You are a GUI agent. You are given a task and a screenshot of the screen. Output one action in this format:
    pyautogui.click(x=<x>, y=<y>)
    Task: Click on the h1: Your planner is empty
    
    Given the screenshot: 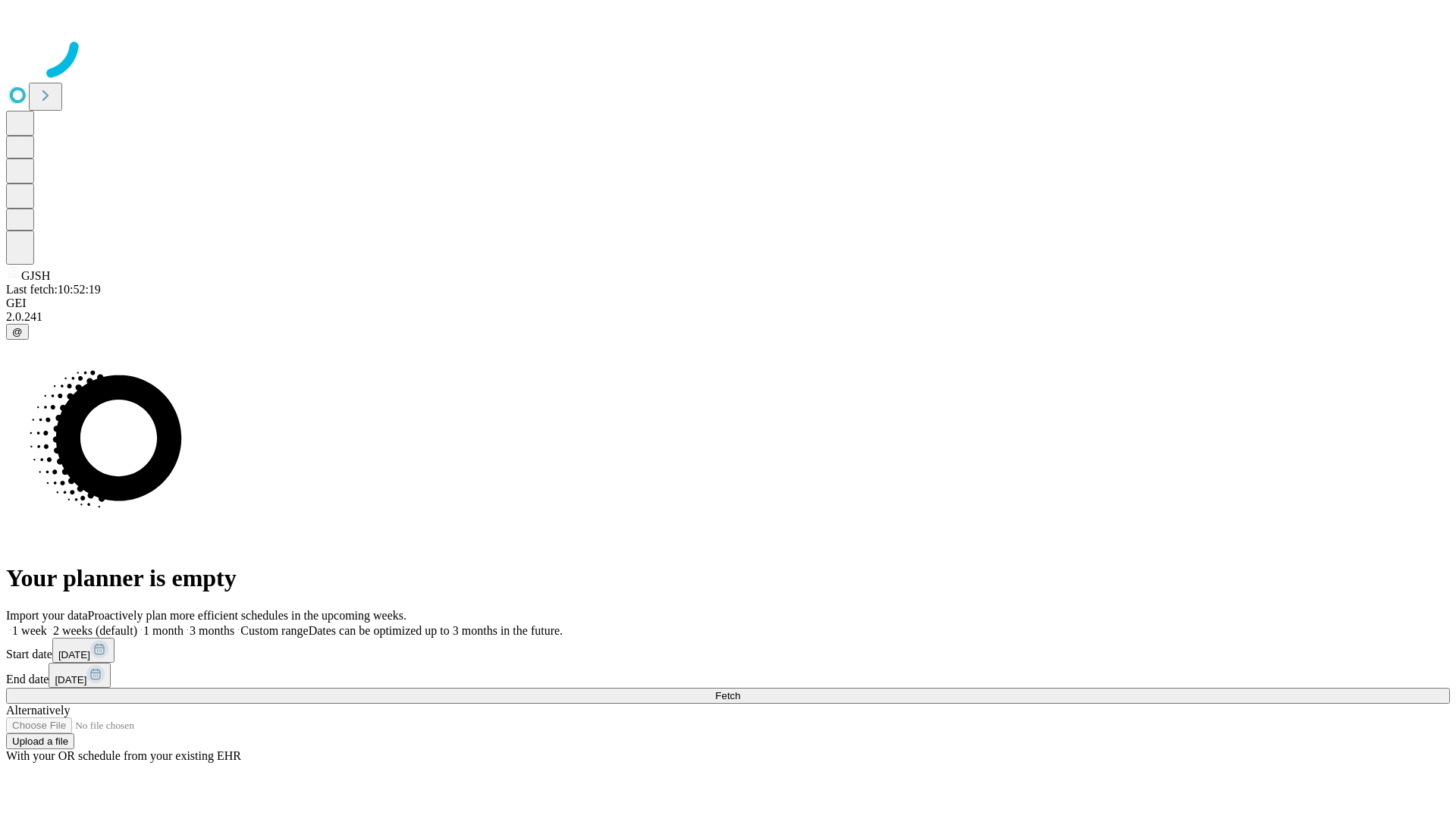 What is the action you would take?
    pyautogui.click(x=728, y=578)
    